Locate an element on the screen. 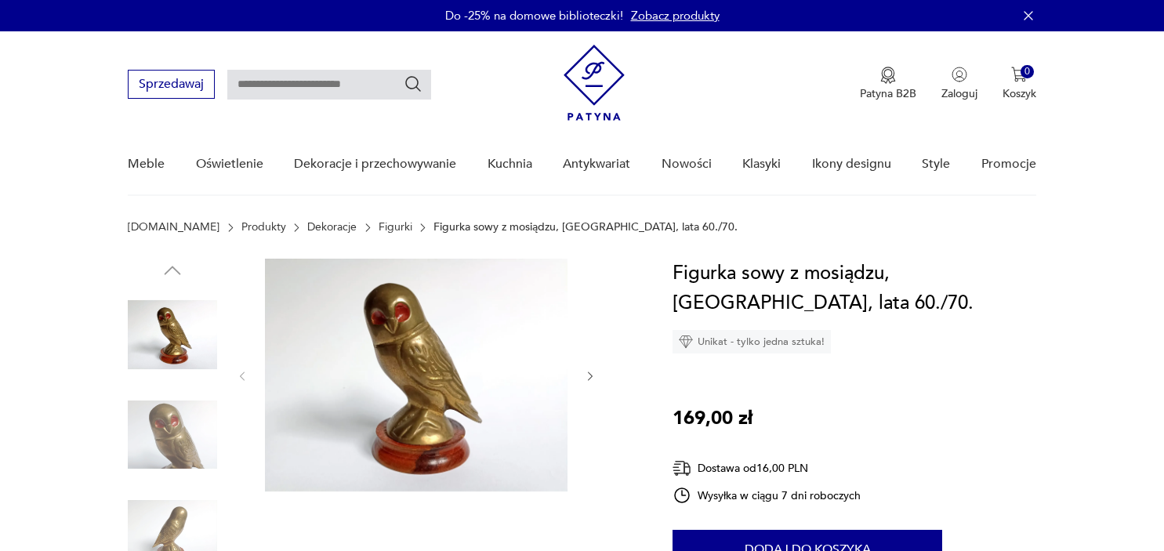 This screenshot has height=551, width=1164. div: Dostawa od 16,00 PLN is located at coordinates (767, 468).